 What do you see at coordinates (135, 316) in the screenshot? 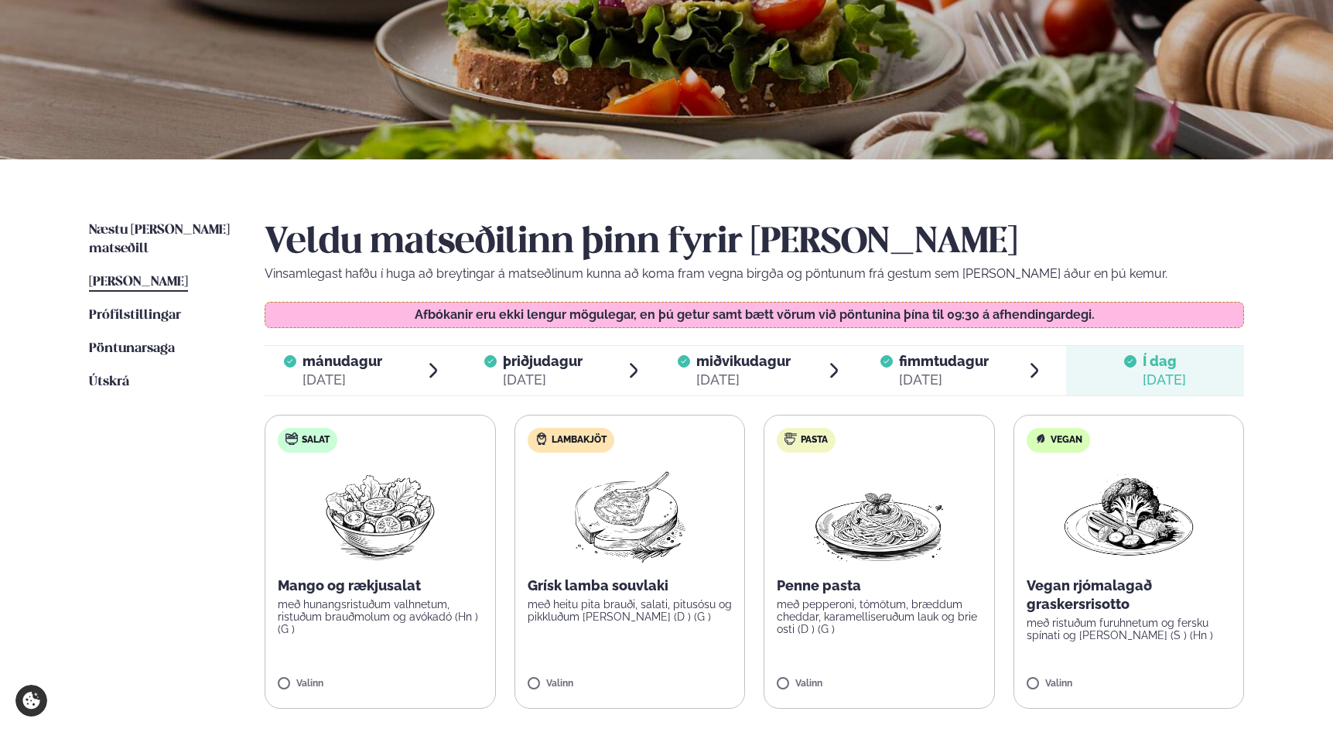
I see `a: Prófílstillingar` at bounding box center [135, 316].